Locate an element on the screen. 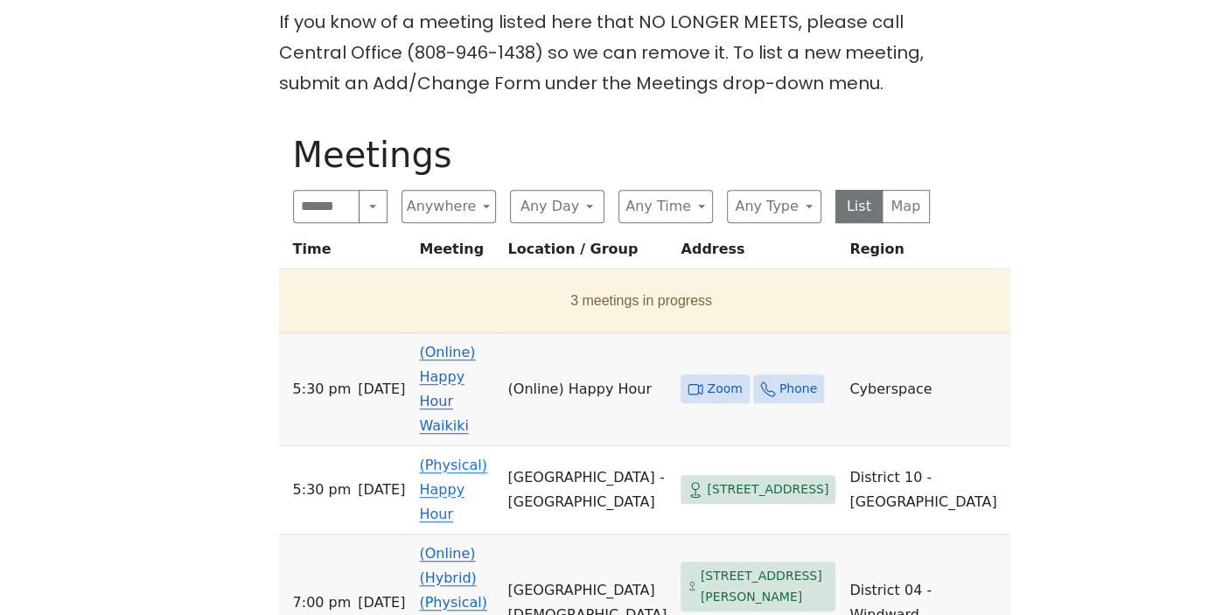  button: List is located at coordinates (859, 206).